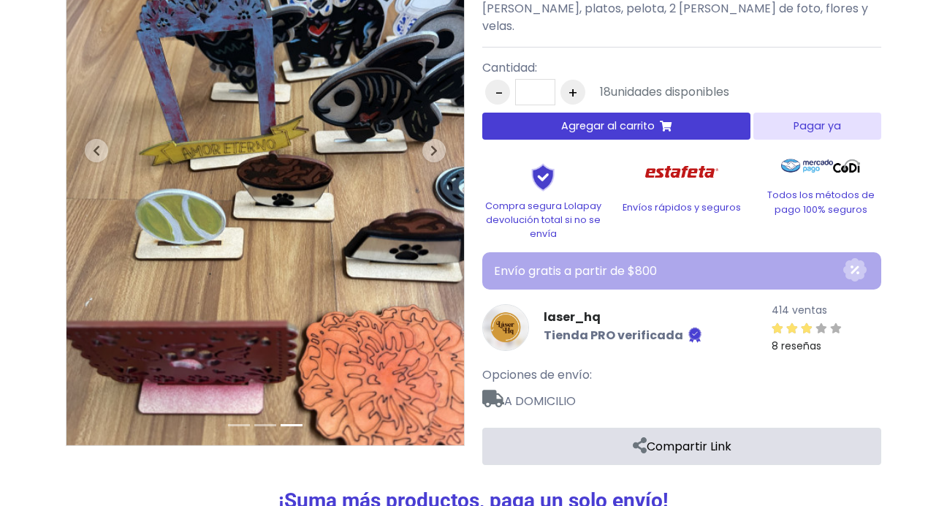 The width and height of the screenshot is (947, 506). I want to click on button: Pagar ya, so click(817, 126).